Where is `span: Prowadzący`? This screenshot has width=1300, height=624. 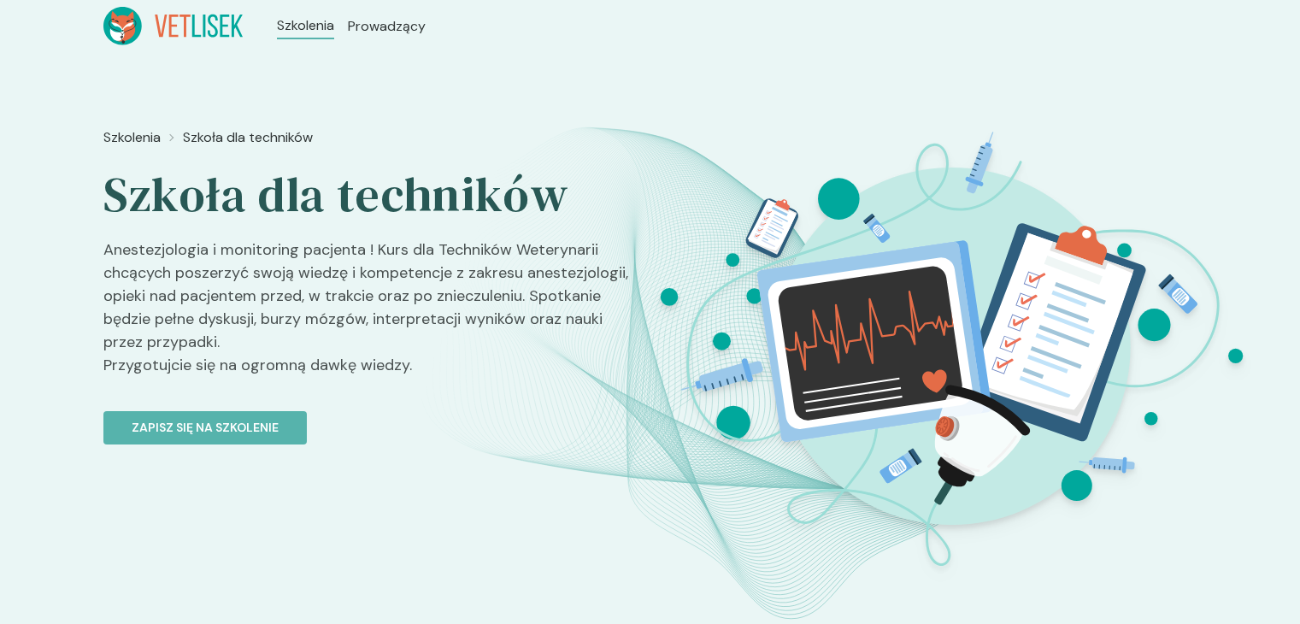
span: Prowadzący is located at coordinates (386, 26).